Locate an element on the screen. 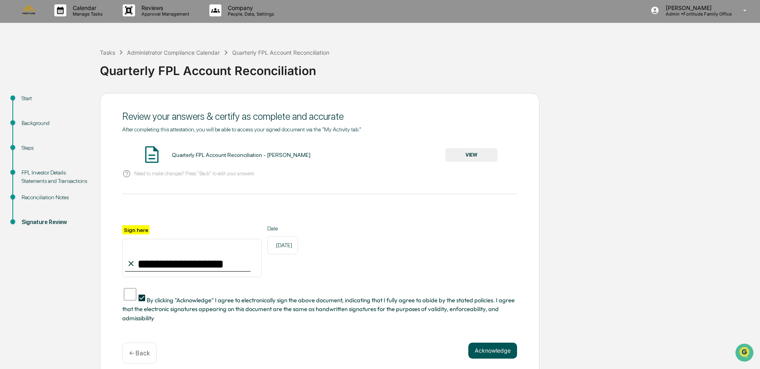 The width and height of the screenshot is (760, 369). a: 🖐️Preclearance is located at coordinates (30, 105).